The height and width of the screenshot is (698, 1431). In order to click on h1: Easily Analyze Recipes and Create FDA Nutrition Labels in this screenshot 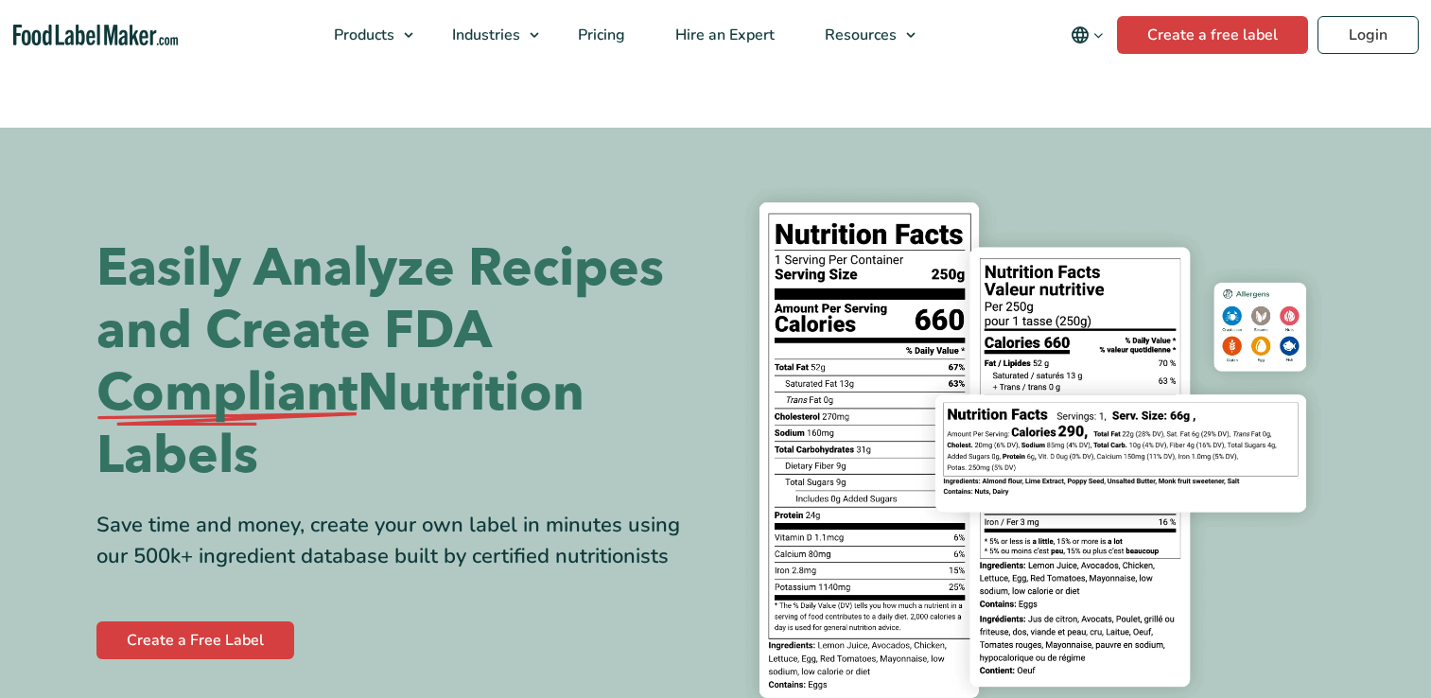, I will do `click(399, 362)`.